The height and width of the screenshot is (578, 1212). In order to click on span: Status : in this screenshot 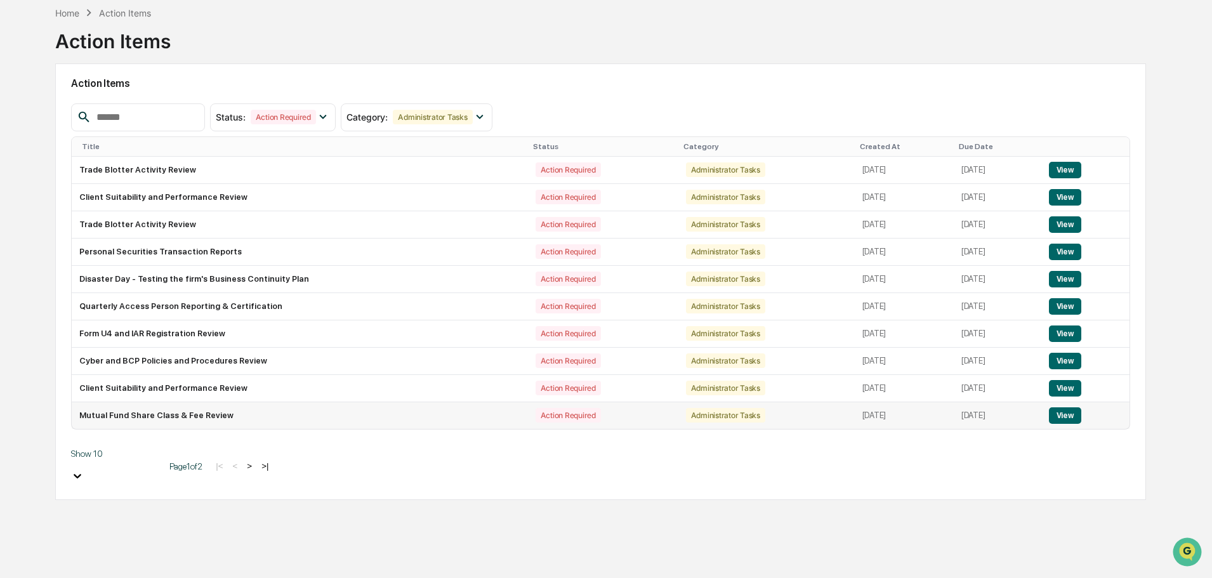, I will do `click(230, 117)`.